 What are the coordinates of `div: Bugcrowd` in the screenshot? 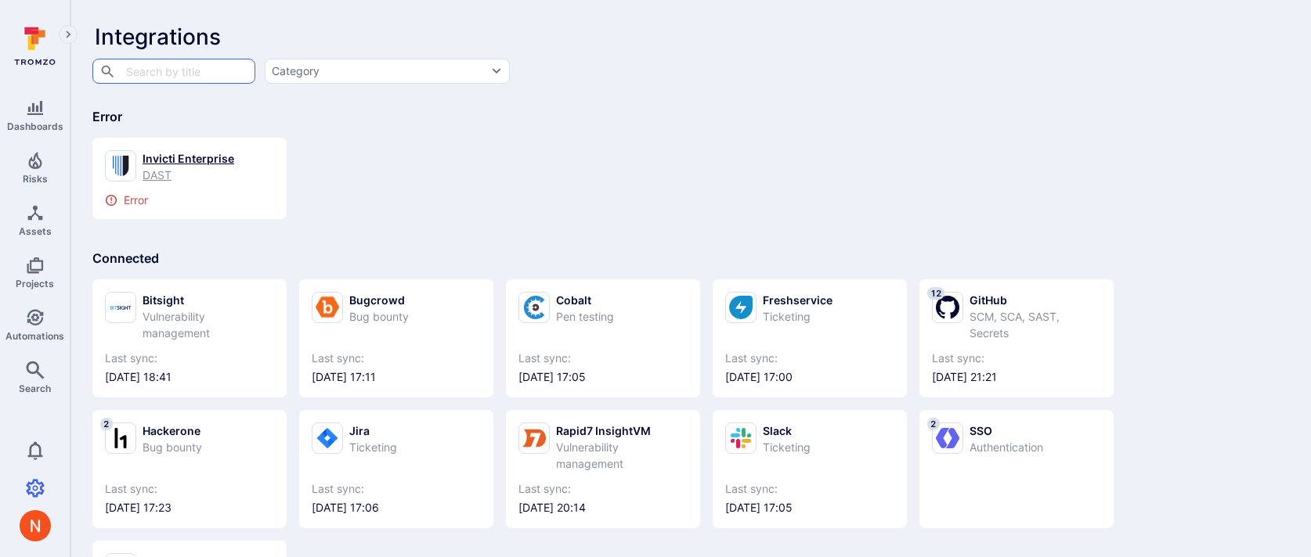 It's located at (379, 300).